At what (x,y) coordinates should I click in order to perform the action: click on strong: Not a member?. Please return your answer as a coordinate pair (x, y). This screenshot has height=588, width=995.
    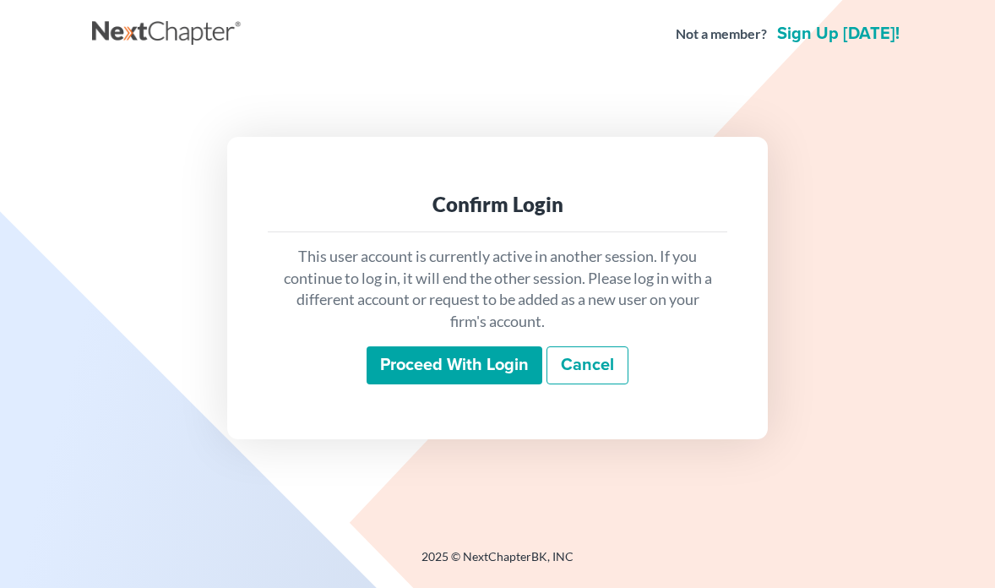
    Looking at the image, I should click on (721, 34).